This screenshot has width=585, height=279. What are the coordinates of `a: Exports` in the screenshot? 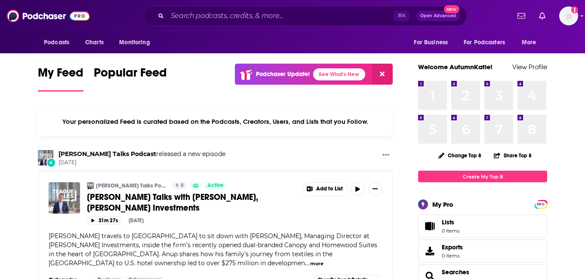 It's located at (482, 251).